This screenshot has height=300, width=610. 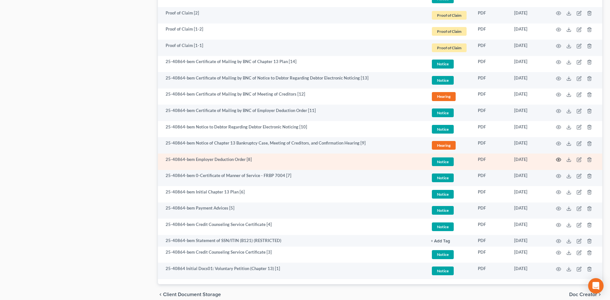 What do you see at coordinates (292, 255) in the screenshot?
I see `td: 25-40864-bem Credit Counseling Service Certificate [3]` at bounding box center [292, 255].